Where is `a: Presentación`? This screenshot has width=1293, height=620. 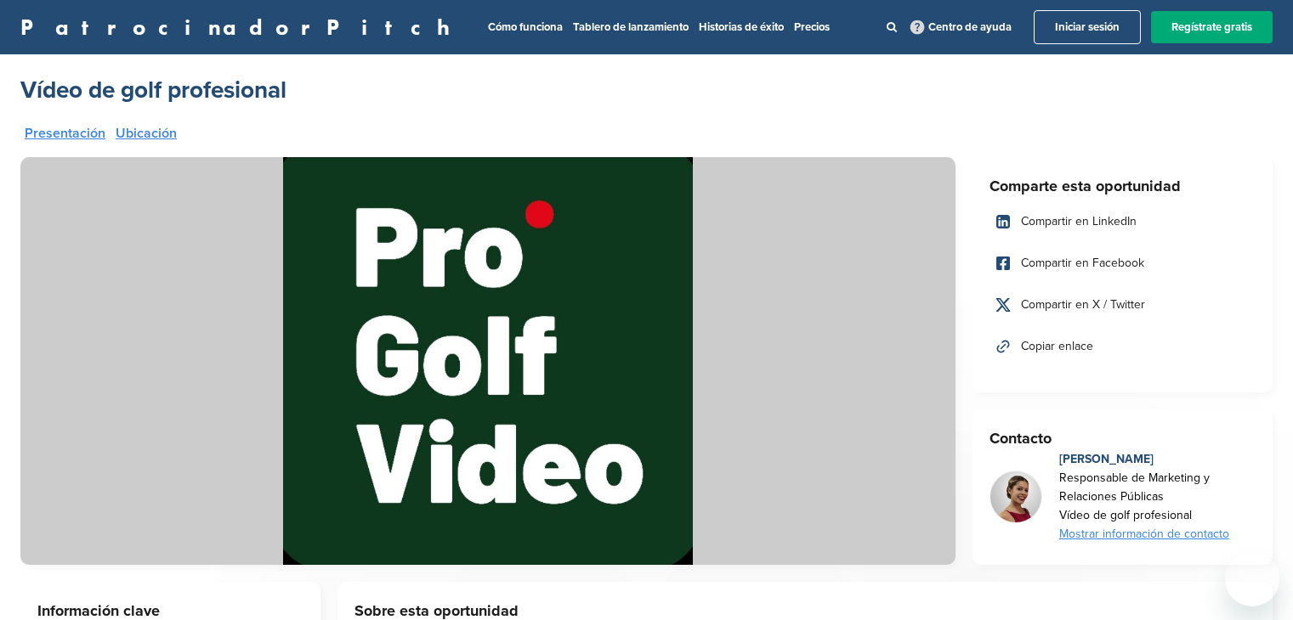
a: Presentación is located at coordinates (65, 133).